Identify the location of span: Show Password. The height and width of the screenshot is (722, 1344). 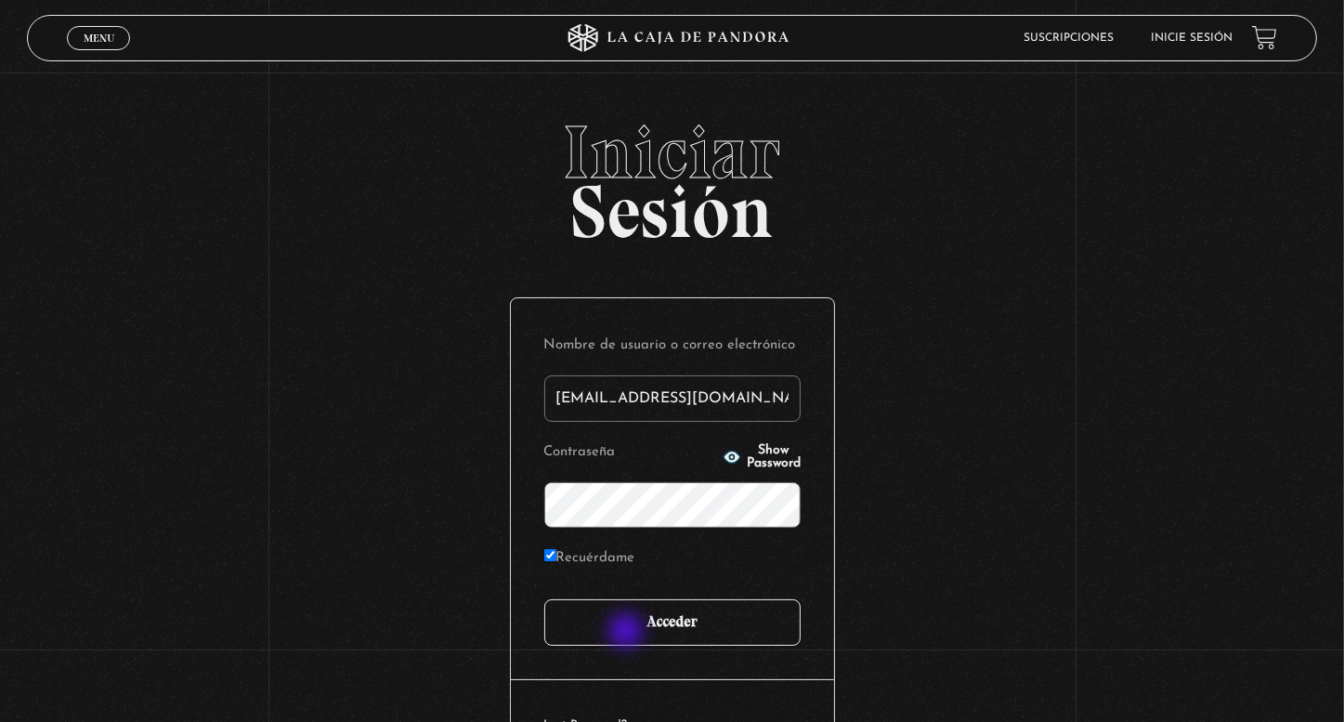
(774, 457).